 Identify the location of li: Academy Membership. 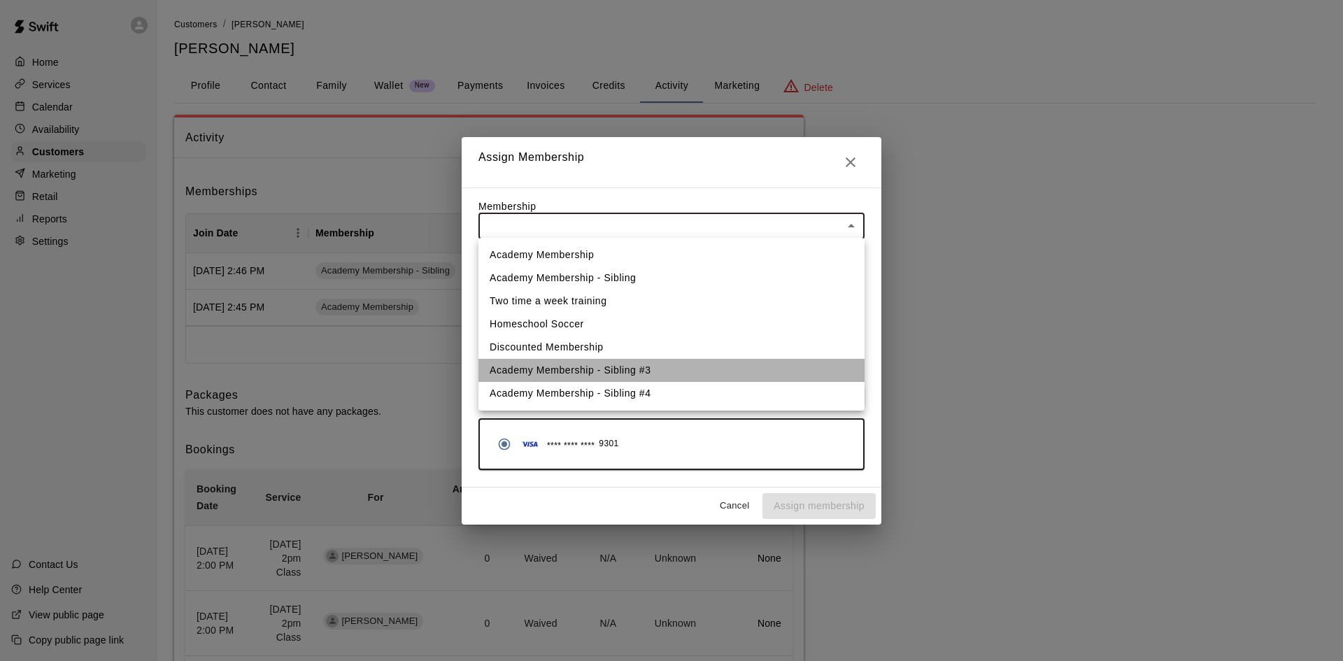
(672, 255).